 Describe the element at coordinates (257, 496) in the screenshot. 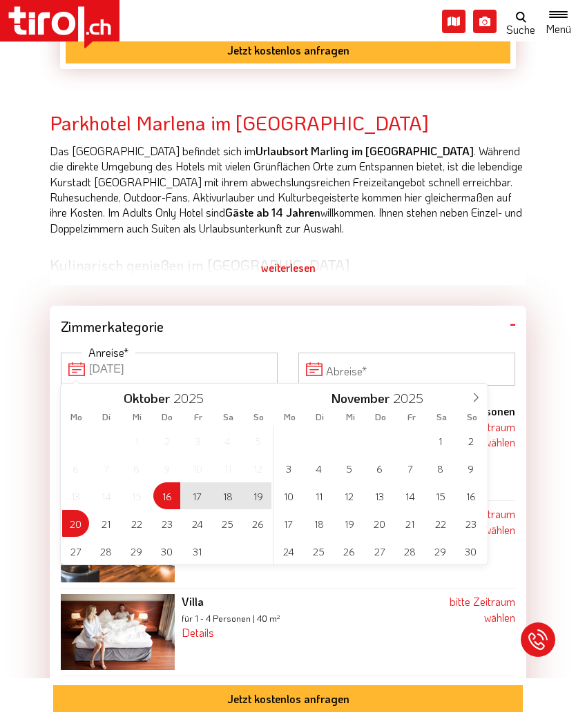

I see `span: Oktober 19, 2025` at that location.